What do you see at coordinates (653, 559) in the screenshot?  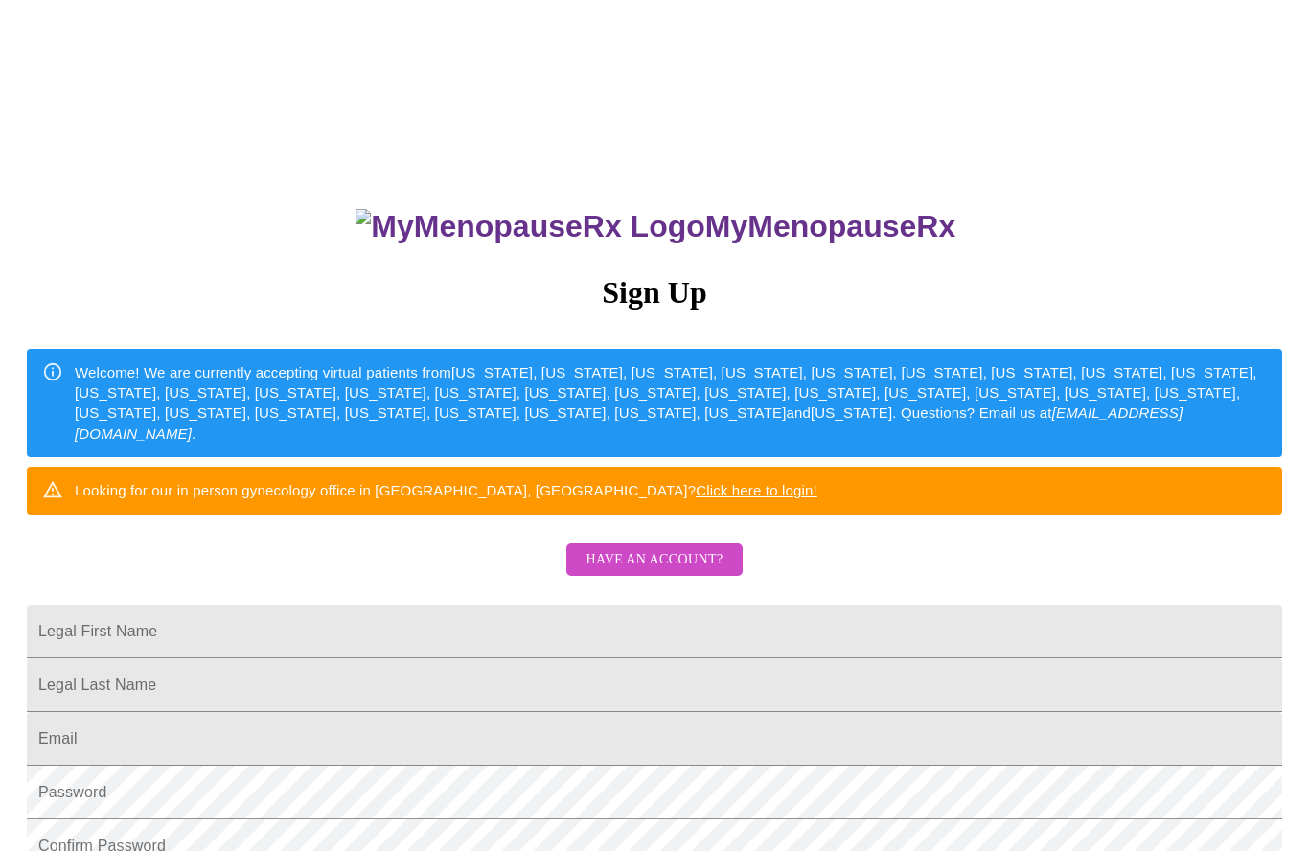 I see `span: Have an account?` at bounding box center [653, 559].